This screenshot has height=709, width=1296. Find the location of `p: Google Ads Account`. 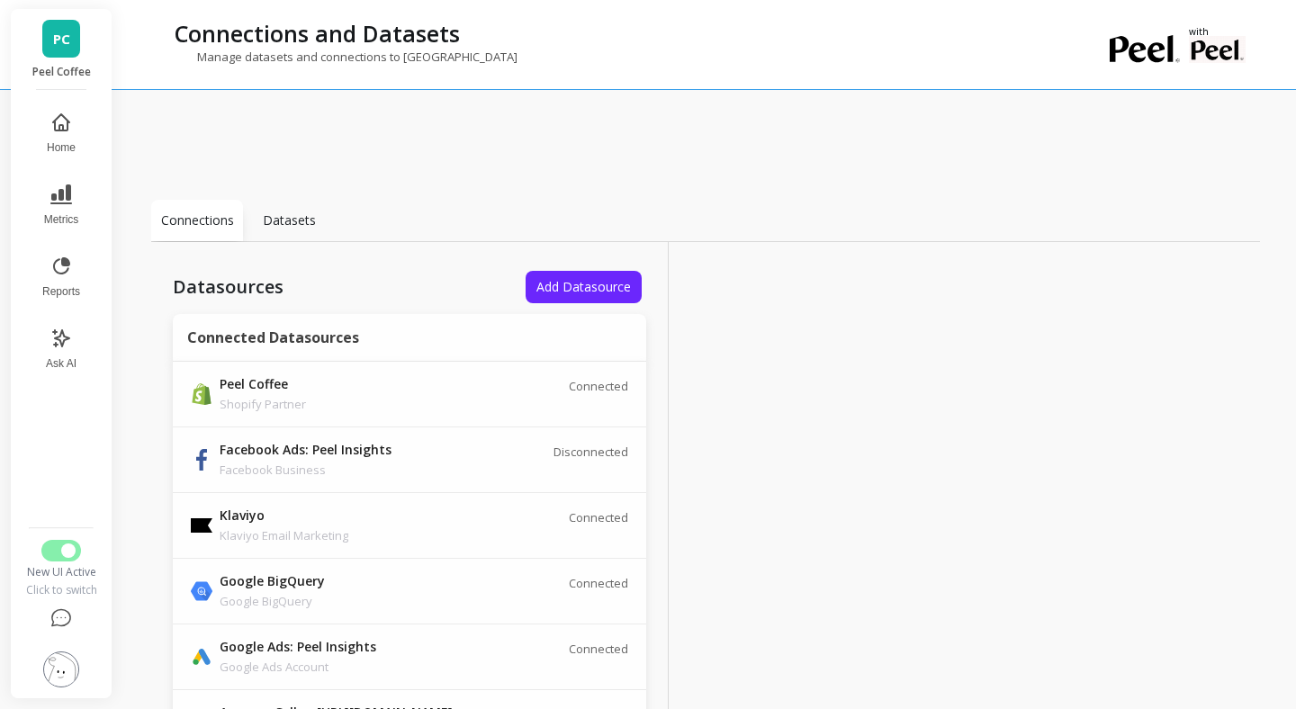

p: Google Ads Account is located at coordinates (346, 667).